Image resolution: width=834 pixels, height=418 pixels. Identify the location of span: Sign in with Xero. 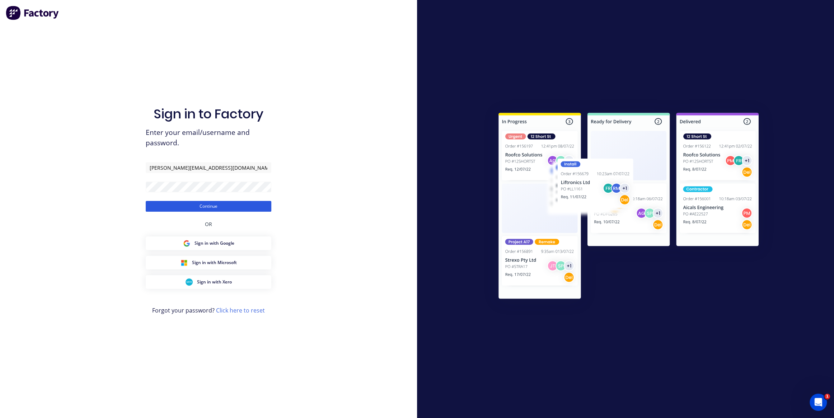
(214, 282).